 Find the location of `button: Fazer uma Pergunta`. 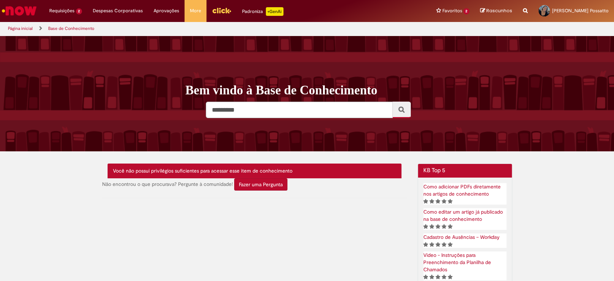

button: Fazer uma Pergunta is located at coordinates (261, 184).